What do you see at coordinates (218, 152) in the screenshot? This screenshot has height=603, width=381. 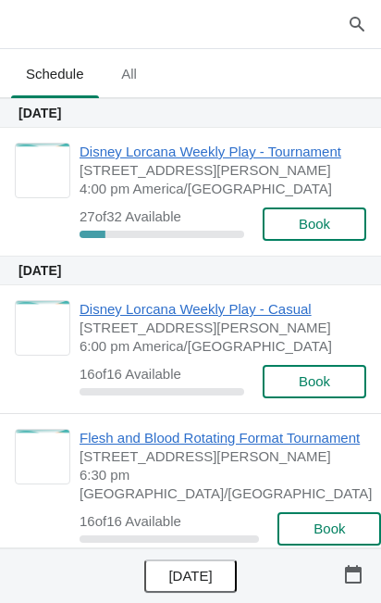 I see `span: Disney Lorcana Weekly Play - Tournament` at bounding box center [218, 152].